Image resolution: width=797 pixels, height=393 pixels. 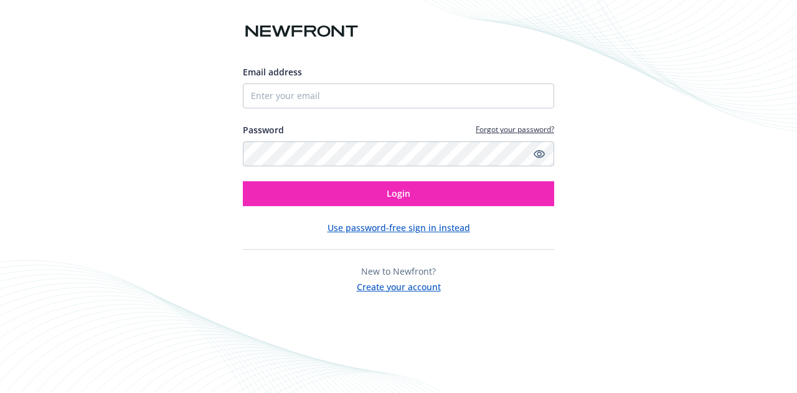 What do you see at coordinates (399, 227) in the screenshot?
I see `button: Use password-free sign in instead` at bounding box center [399, 227].